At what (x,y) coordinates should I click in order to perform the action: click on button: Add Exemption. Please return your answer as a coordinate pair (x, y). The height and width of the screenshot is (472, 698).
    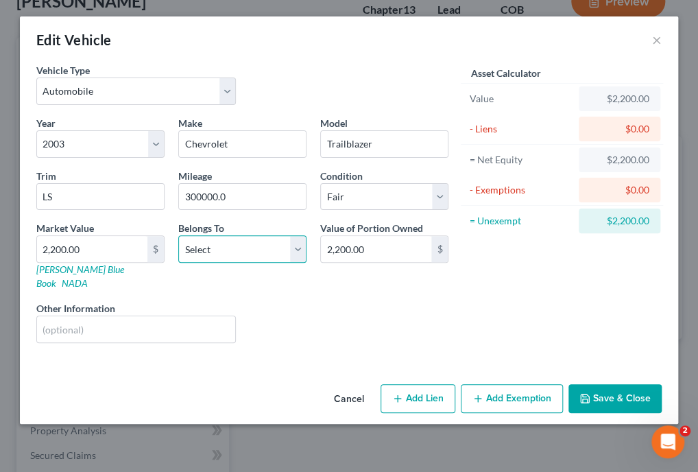
    Looking at the image, I should click on (512, 398).